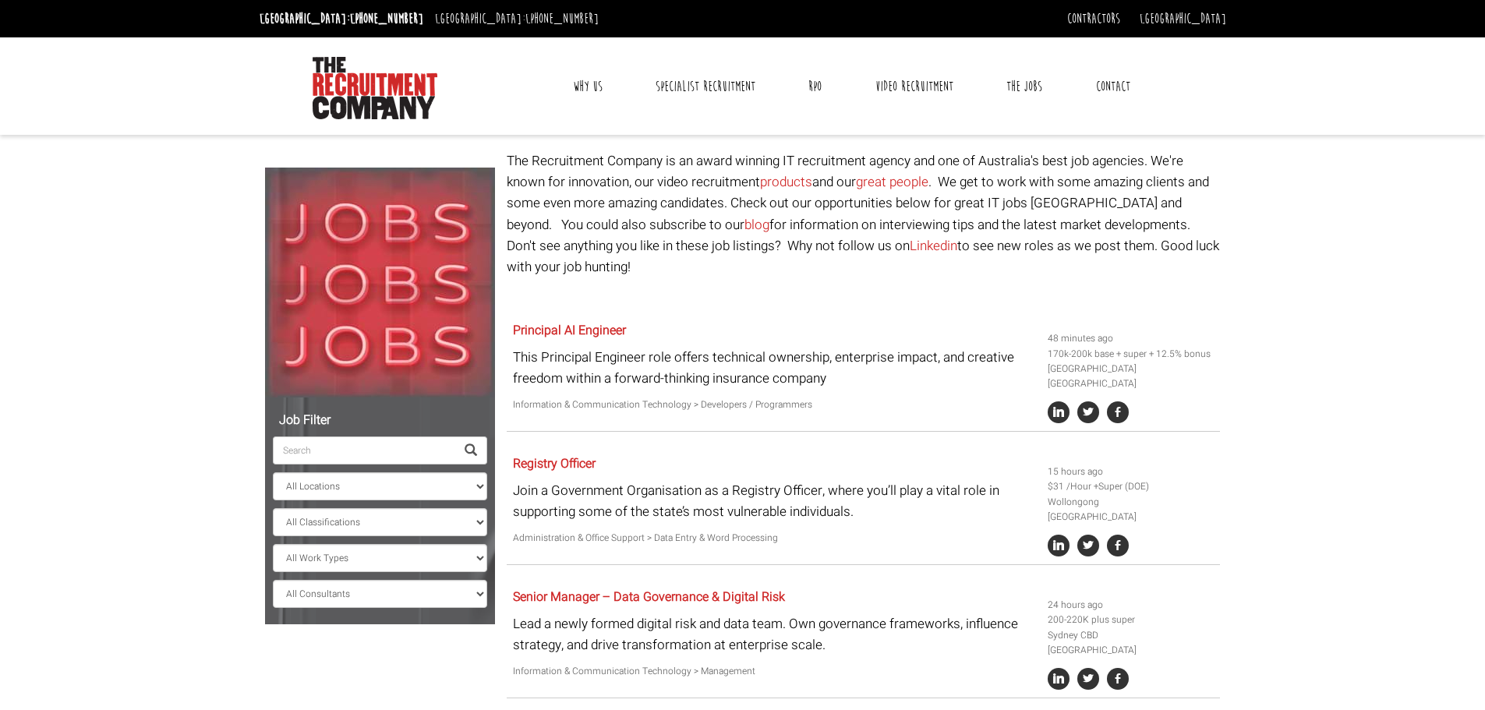 Image resolution: width=1485 pixels, height=710 pixels. I want to click on img: Jobs, Jobs, Jobs, so click(380, 282).